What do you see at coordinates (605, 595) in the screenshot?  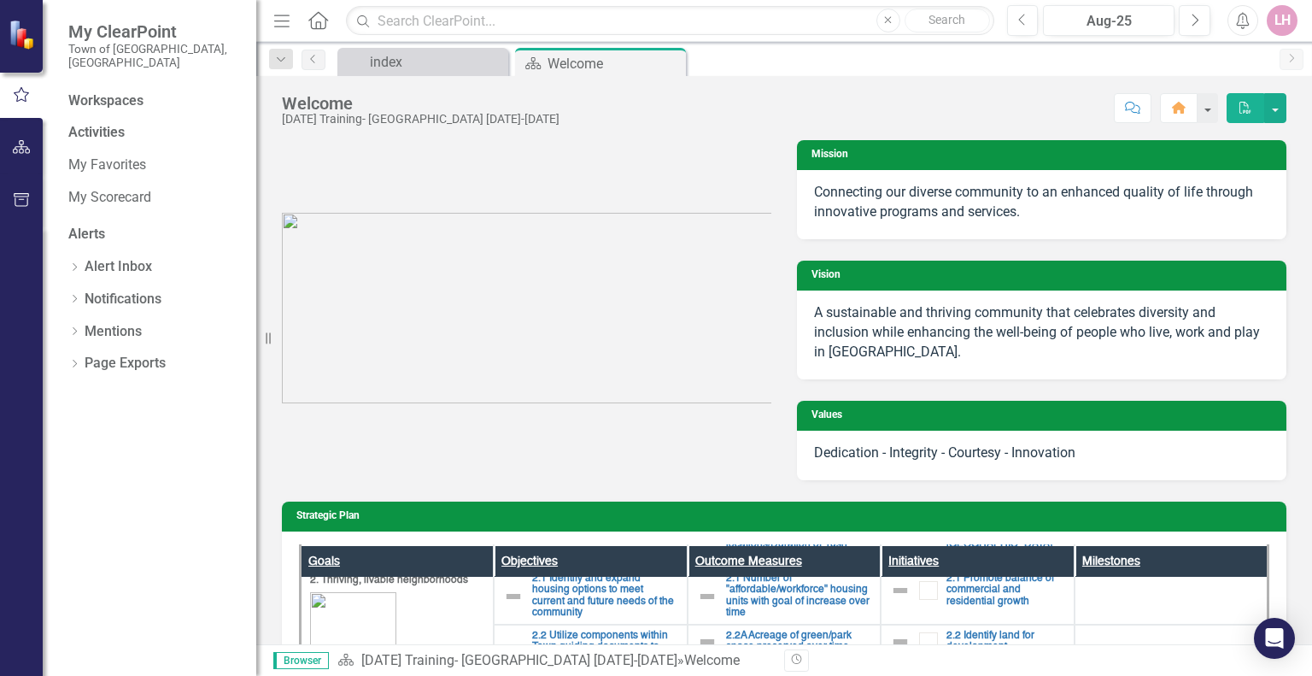 I see `a: 2.1 Identify and expand housing options to meet current and future needs of the community` at bounding box center [605, 595].